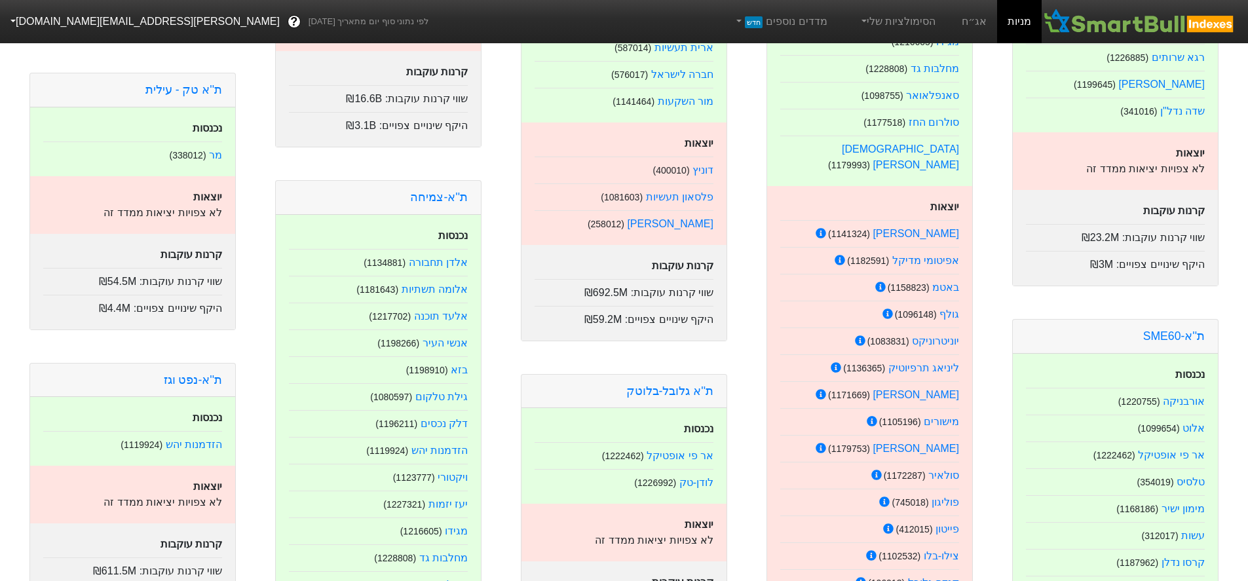 The height and width of the screenshot is (581, 1248). What do you see at coordinates (949, 314) in the screenshot?
I see `a: גולף` at bounding box center [949, 314].